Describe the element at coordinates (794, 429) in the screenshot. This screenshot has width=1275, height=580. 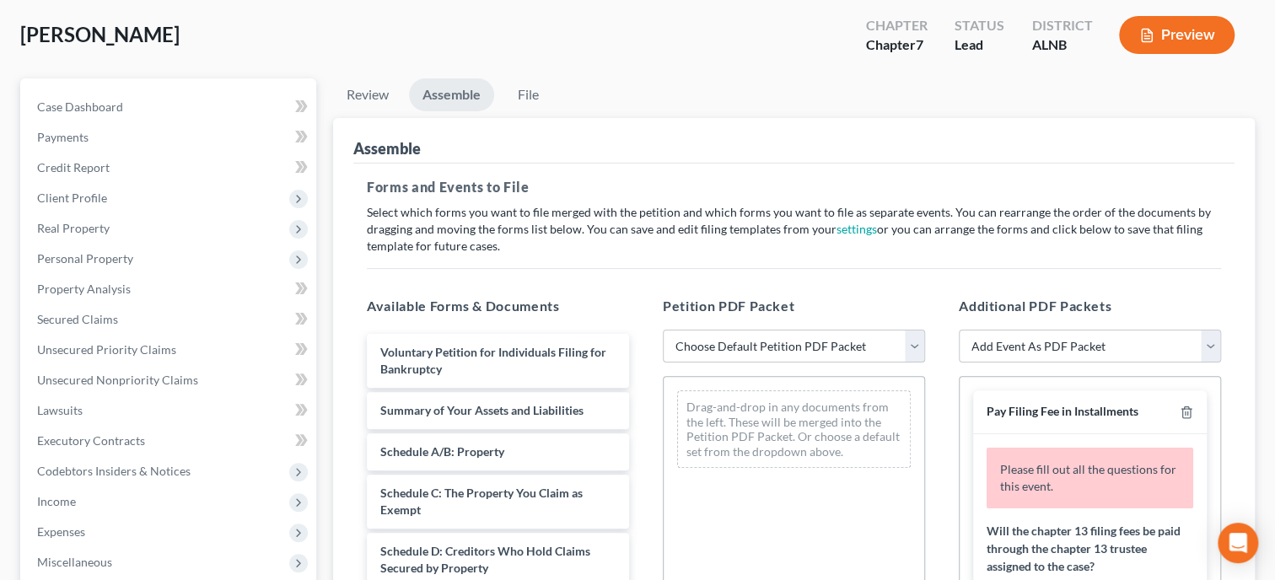
I see `div: Drag-and-drop in any documents from the left. These will be merged into the Petition PDF Packet. ...` at that location.